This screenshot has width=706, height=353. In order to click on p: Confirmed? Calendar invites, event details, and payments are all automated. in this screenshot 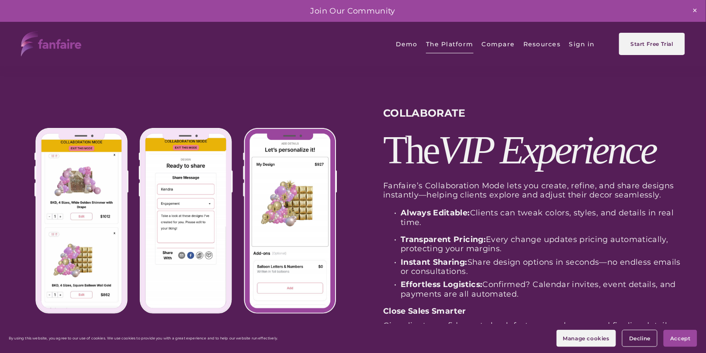, I will do `click(543, 289)`.